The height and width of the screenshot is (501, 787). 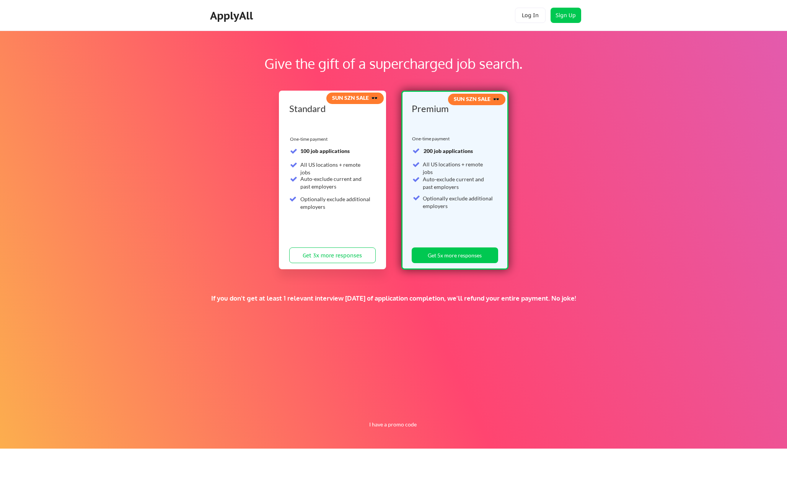 I want to click on strong: 200 job applications, so click(x=448, y=151).